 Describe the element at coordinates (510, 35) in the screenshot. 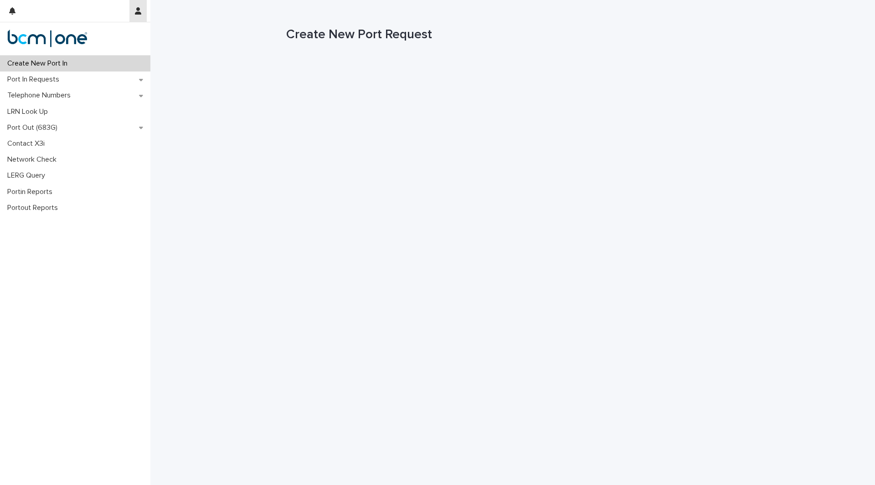

I see `h1: Create New Port Request` at that location.